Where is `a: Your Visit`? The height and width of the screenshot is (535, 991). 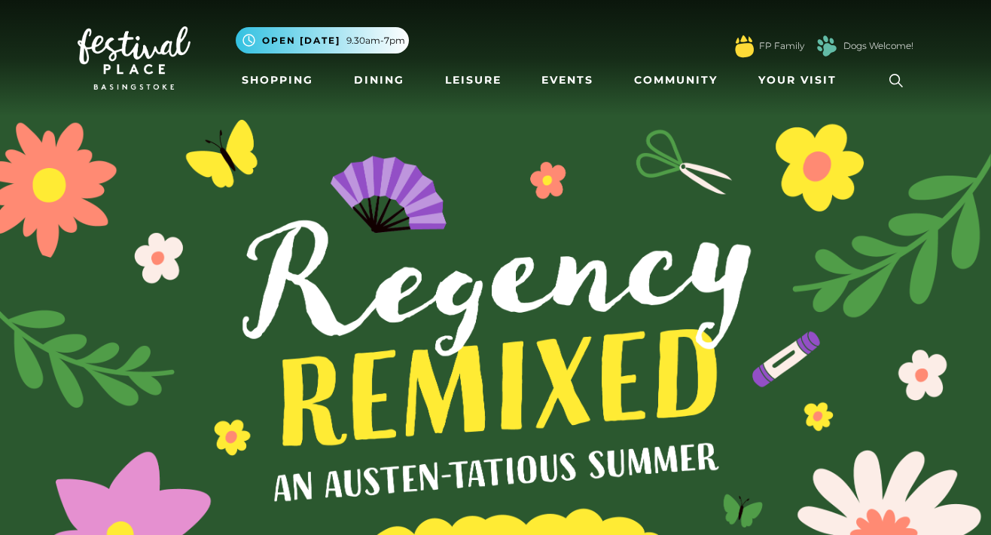
a: Your Visit is located at coordinates (802, 80).